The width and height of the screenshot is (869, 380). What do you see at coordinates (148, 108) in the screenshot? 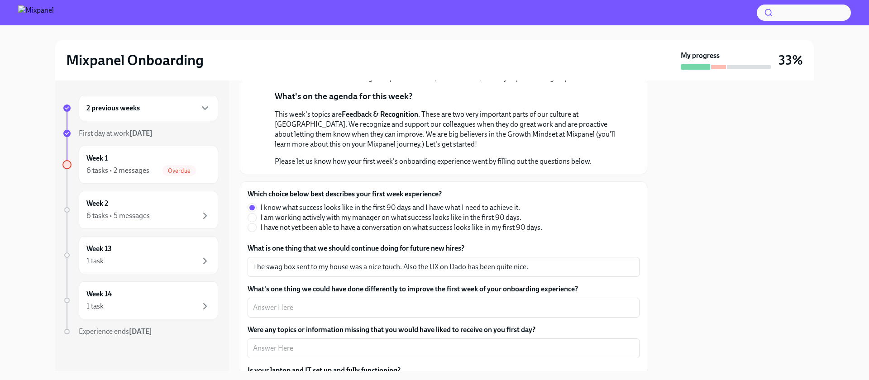
I see `div: 2 previous weeks` at bounding box center [148, 108].